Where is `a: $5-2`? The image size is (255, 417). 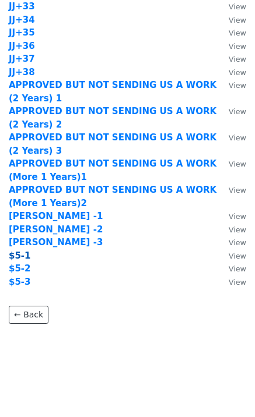 a: $5-2 is located at coordinates (20, 269).